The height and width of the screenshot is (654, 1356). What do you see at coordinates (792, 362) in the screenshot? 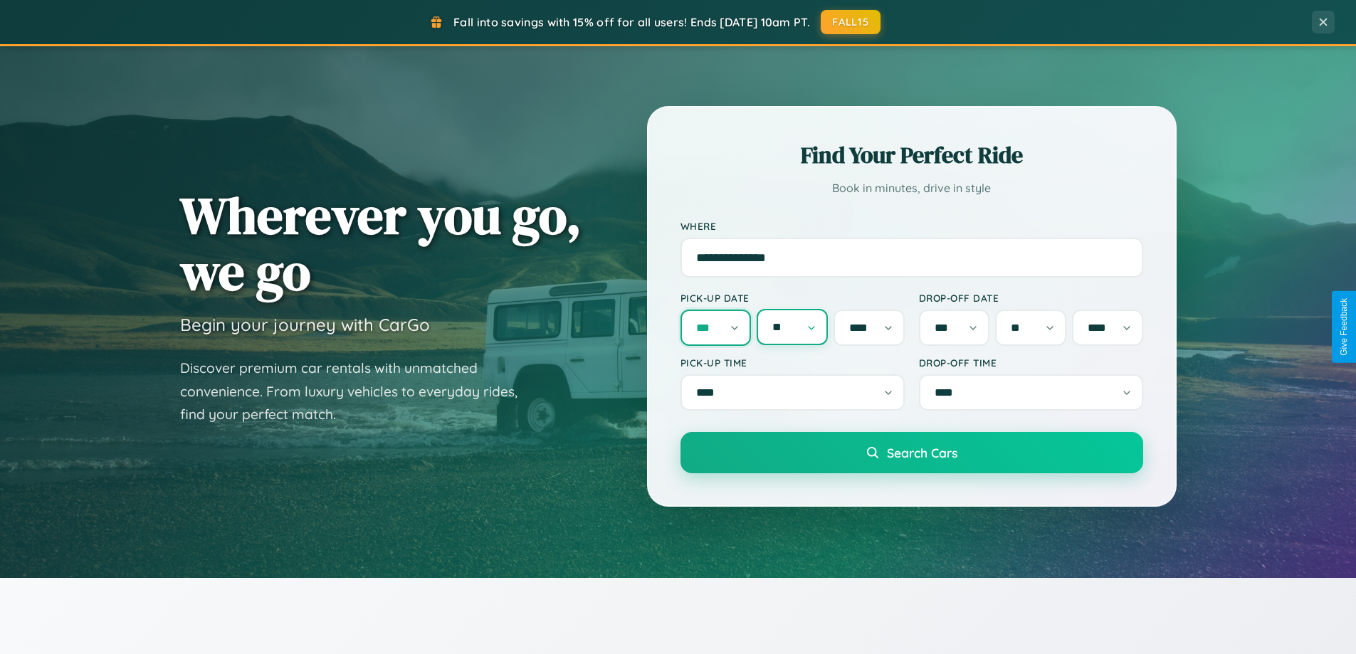
I see `label: Pick-up Time` at bounding box center [792, 362].